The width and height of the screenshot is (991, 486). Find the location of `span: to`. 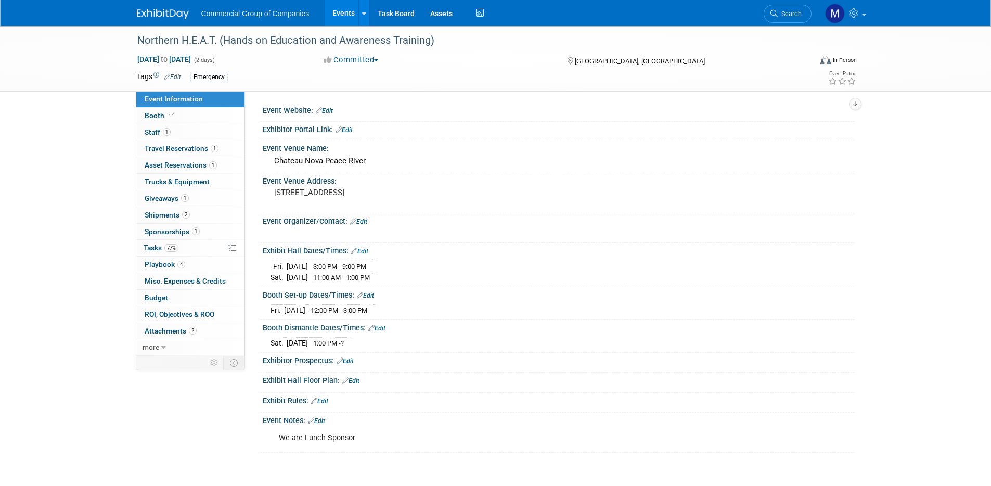

span: to is located at coordinates (164, 59).